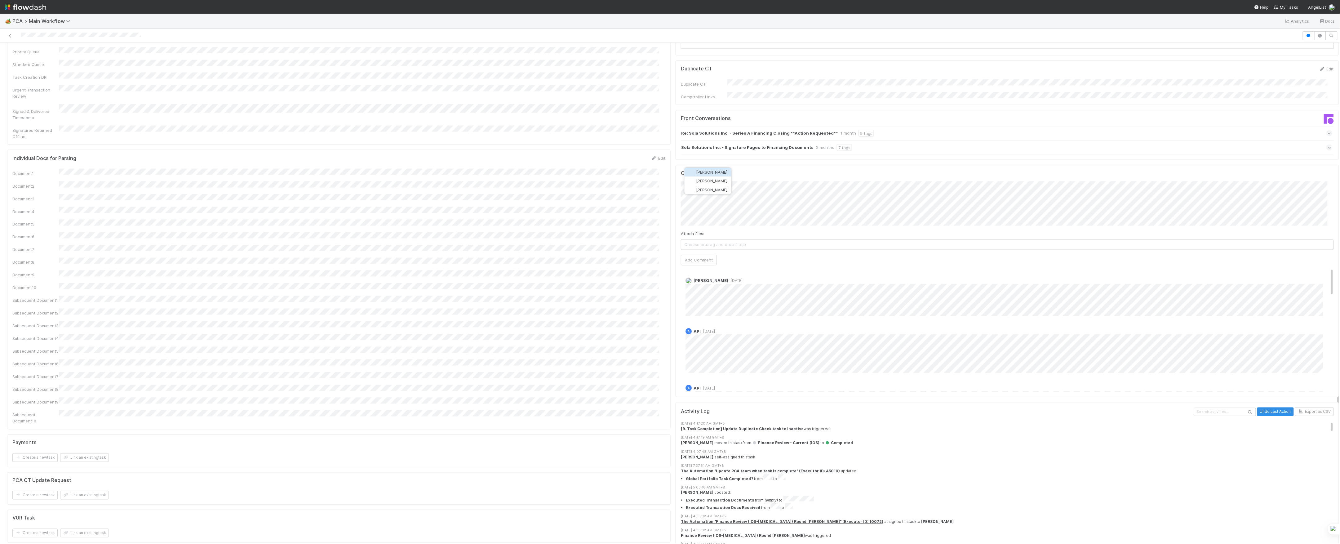 This screenshot has height=544, width=1340. I want to click on button: Export as CSV, so click(1314, 412).